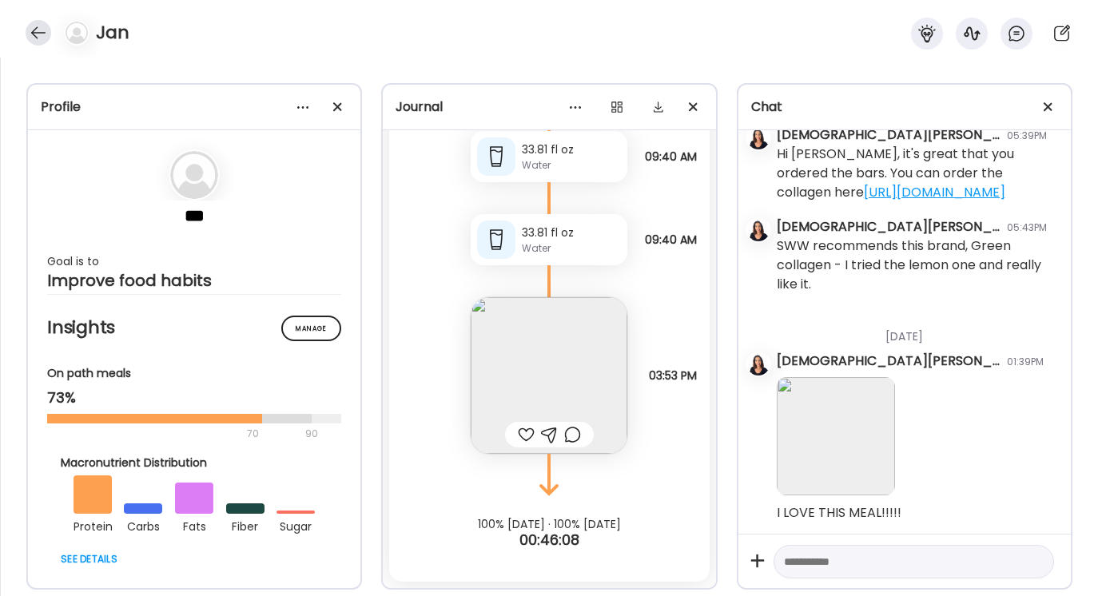  Describe the element at coordinates (549, 540) in the screenshot. I see `div: 00:46:08` at that location.